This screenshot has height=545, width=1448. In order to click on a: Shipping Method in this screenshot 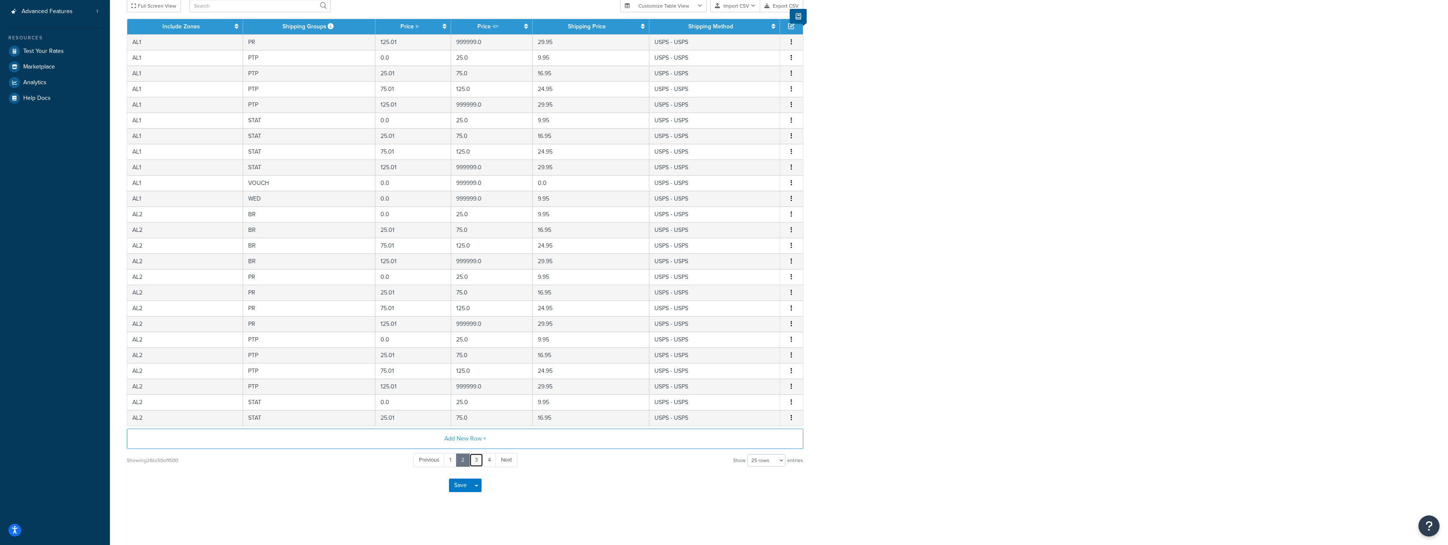, I will do `click(711, 26)`.